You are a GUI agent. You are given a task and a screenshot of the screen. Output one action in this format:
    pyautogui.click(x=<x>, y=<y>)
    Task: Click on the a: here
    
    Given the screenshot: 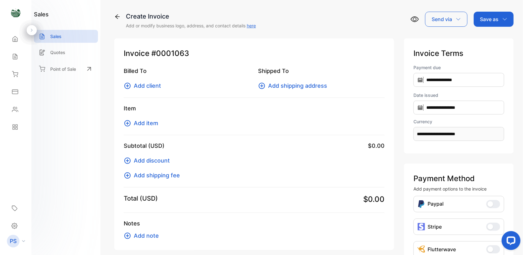 What is the action you would take?
    pyautogui.click(x=251, y=25)
    